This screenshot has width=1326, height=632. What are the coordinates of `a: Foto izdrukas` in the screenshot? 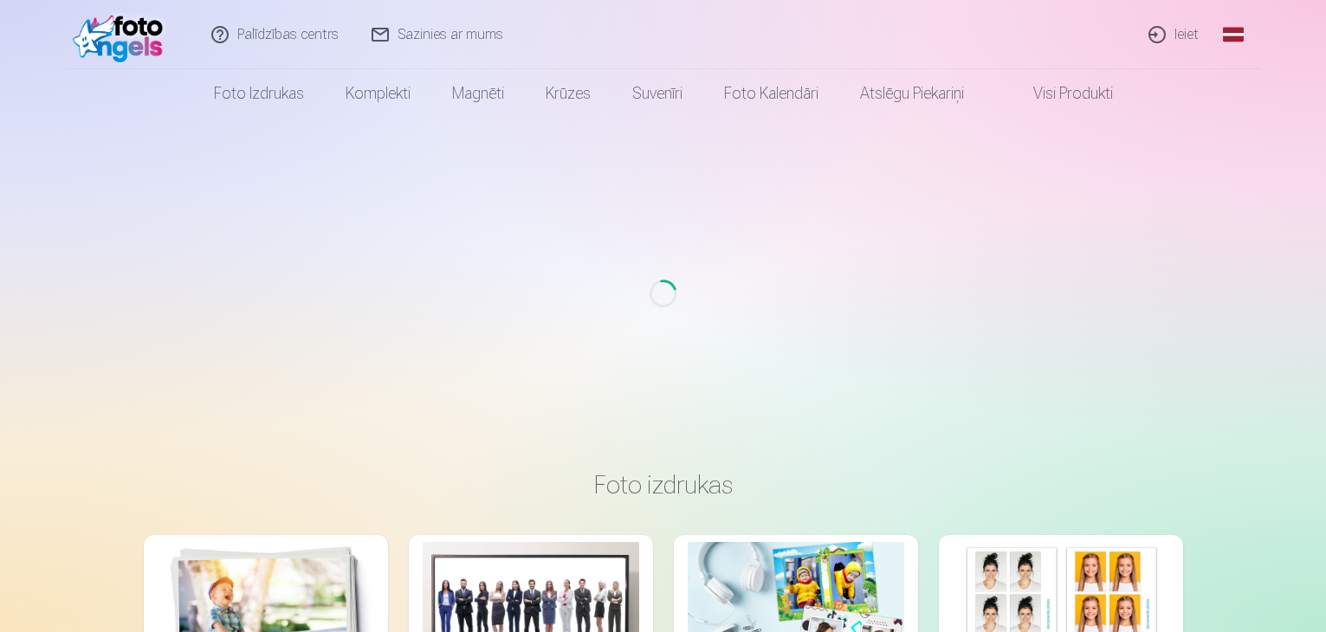 It's located at (259, 94).